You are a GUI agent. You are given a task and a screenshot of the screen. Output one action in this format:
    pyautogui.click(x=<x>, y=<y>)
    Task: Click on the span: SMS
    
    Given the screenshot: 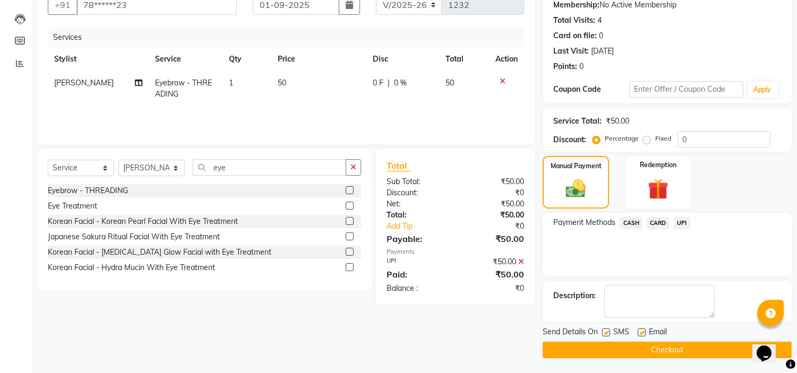 What is the action you would take?
    pyautogui.click(x=621, y=333)
    